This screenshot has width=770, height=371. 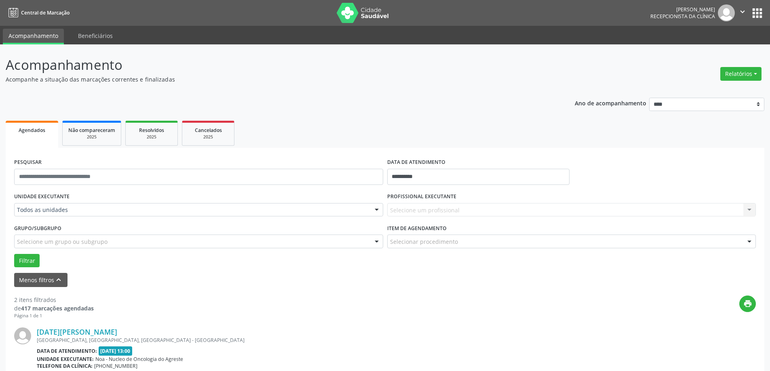 What do you see at coordinates (748, 304) in the screenshot?
I see `i: print` at bounding box center [748, 304].